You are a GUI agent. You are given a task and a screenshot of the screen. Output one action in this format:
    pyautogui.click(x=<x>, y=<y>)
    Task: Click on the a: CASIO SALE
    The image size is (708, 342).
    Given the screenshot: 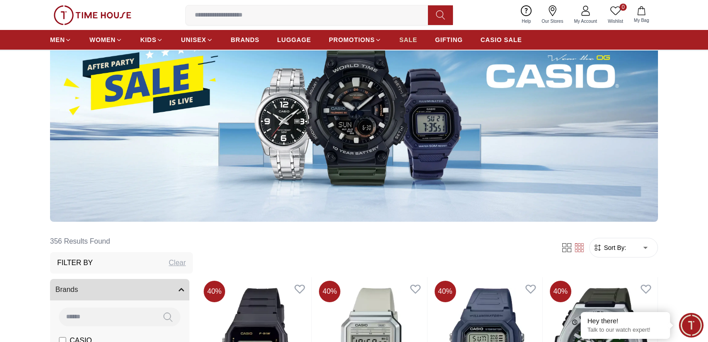 What is the action you would take?
    pyautogui.click(x=501, y=40)
    